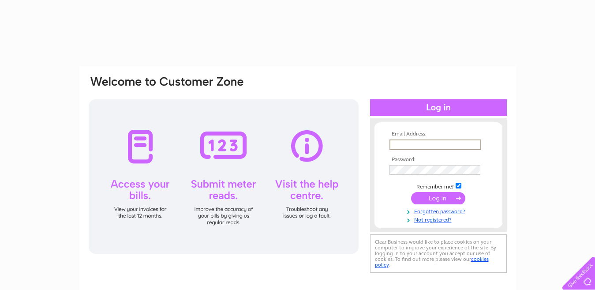  What do you see at coordinates (439, 134) in the screenshot?
I see `th: Email Address:` at bounding box center [439, 134].